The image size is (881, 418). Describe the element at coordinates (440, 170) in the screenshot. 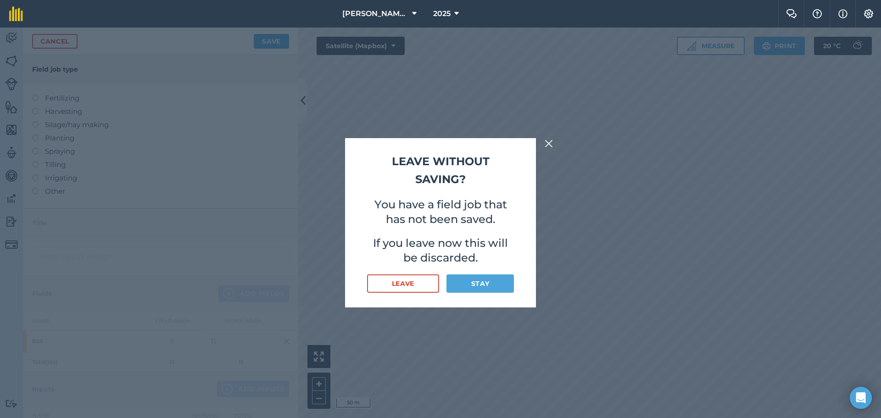

I see `h2: Leave without saving?` at that location.